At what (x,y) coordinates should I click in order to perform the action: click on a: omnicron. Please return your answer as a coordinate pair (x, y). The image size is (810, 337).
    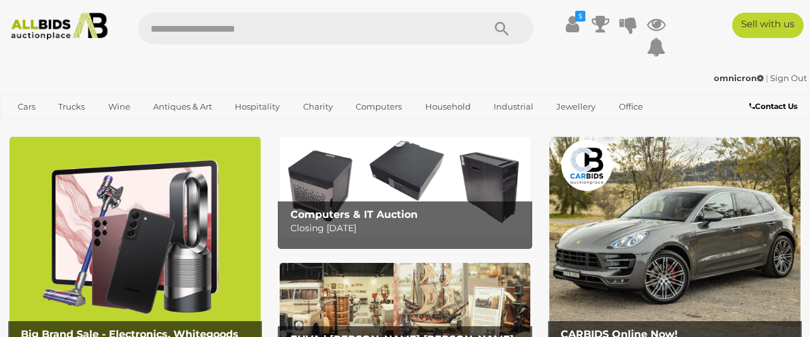
    Looking at the image, I should click on (740, 78).